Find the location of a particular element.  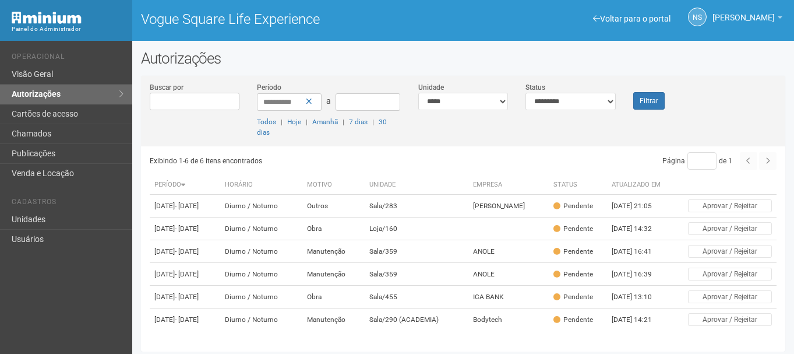

td: Sala/283 is located at coordinates (416, 206).